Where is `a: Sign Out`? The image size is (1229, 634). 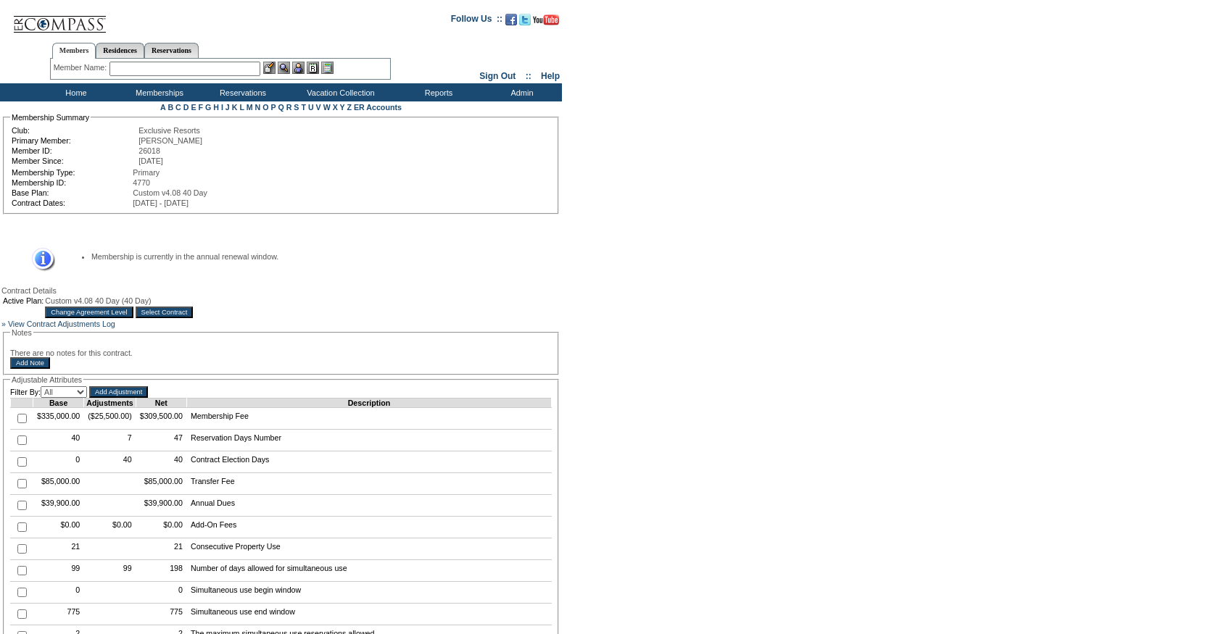 a: Sign Out is located at coordinates (497, 76).